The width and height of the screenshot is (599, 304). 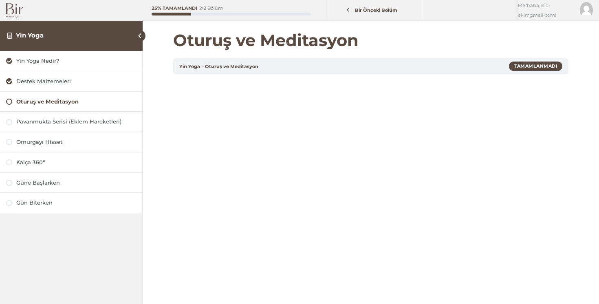 What do you see at coordinates (71, 203) in the screenshot?
I see `a: Gün Biterken` at bounding box center [71, 203].